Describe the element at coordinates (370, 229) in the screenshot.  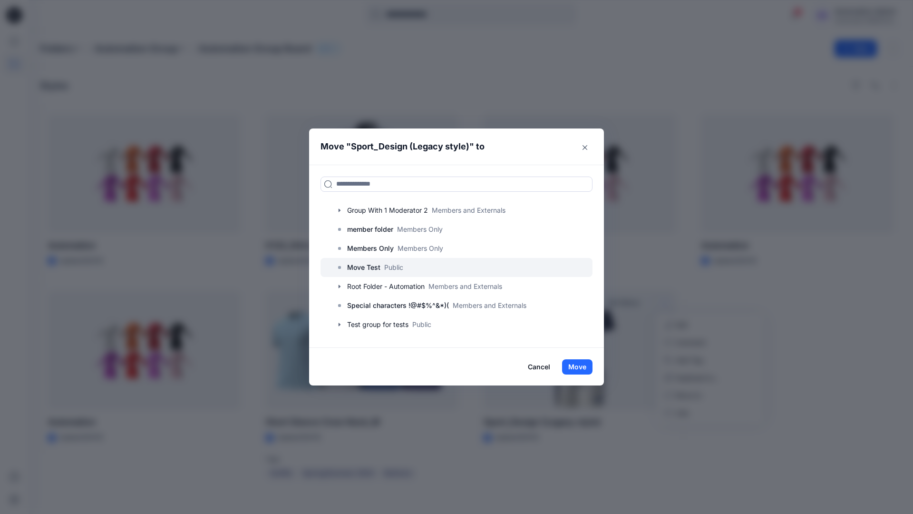
I see `p: member folder` at that location.